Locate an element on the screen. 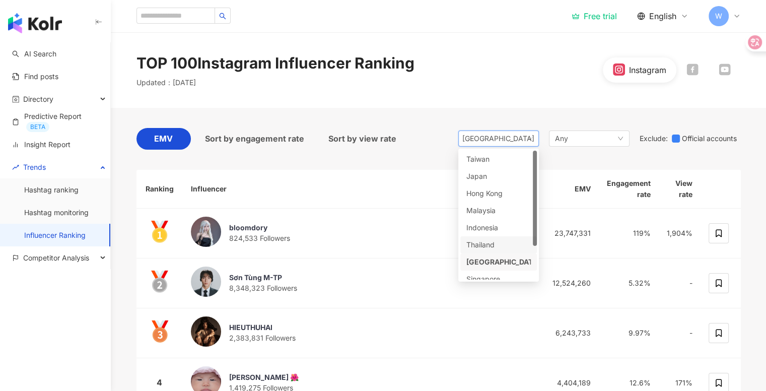 This screenshot has width=766, height=391. div: Japan is located at coordinates (482, 176).